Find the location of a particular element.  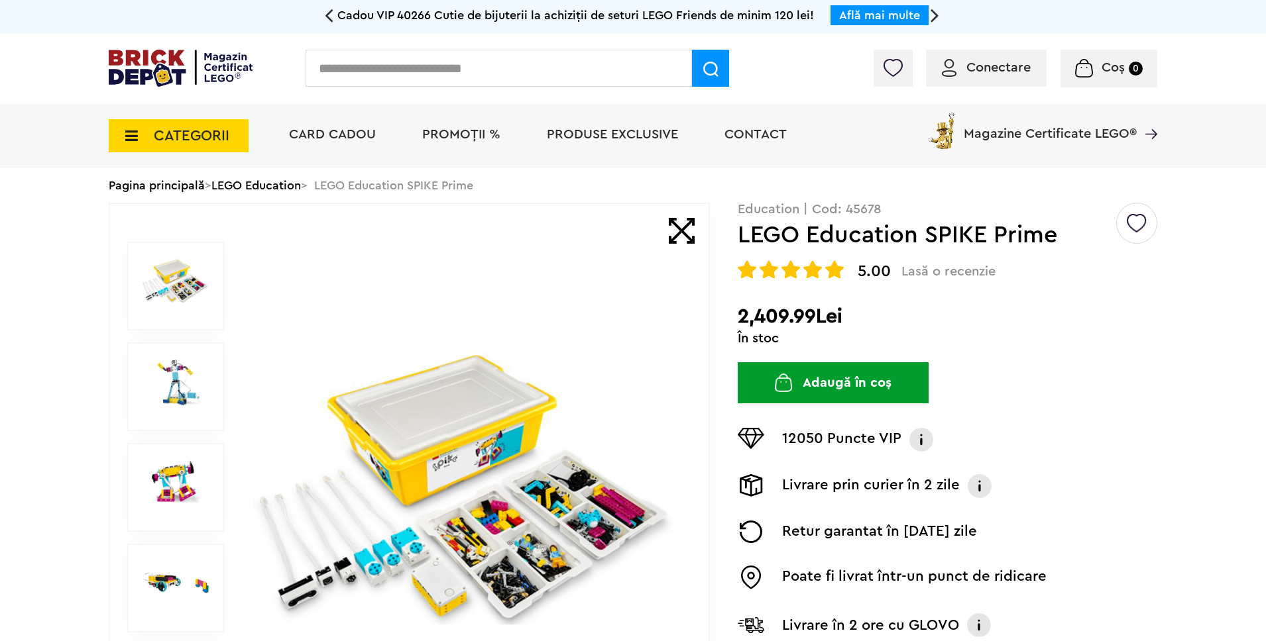

span: CATEGORII is located at coordinates (192, 136).